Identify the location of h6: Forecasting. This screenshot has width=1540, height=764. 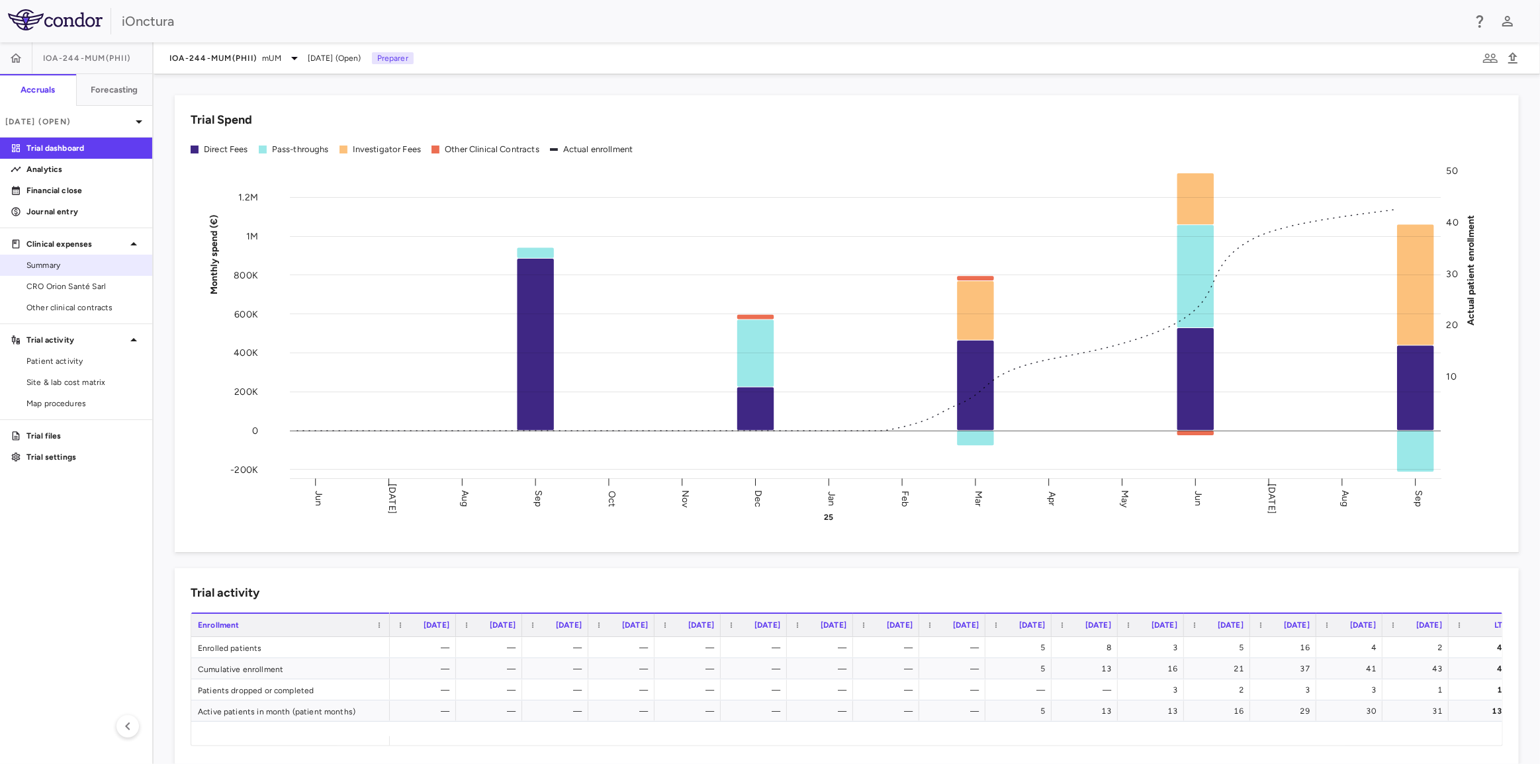
(114, 90).